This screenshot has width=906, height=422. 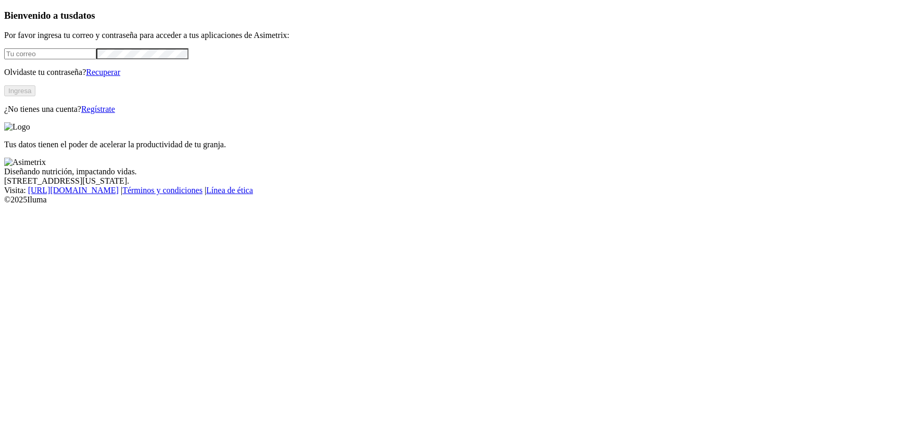 What do you see at coordinates (453, 16) in the screenshot?
I see `h3: Bienvenido a tus` at bounding box center [453, 16].